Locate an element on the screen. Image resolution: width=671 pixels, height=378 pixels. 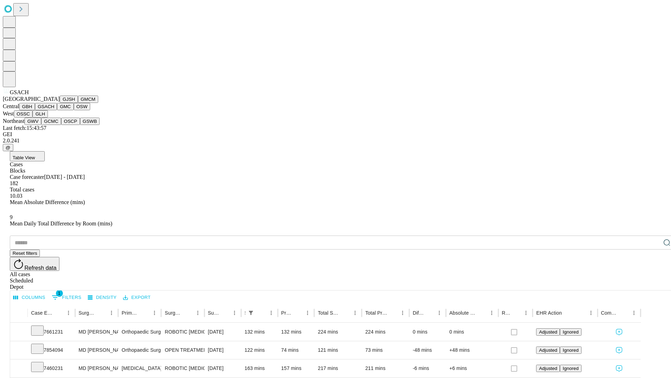
span: Reset filters is located at coordinates (25, 253).